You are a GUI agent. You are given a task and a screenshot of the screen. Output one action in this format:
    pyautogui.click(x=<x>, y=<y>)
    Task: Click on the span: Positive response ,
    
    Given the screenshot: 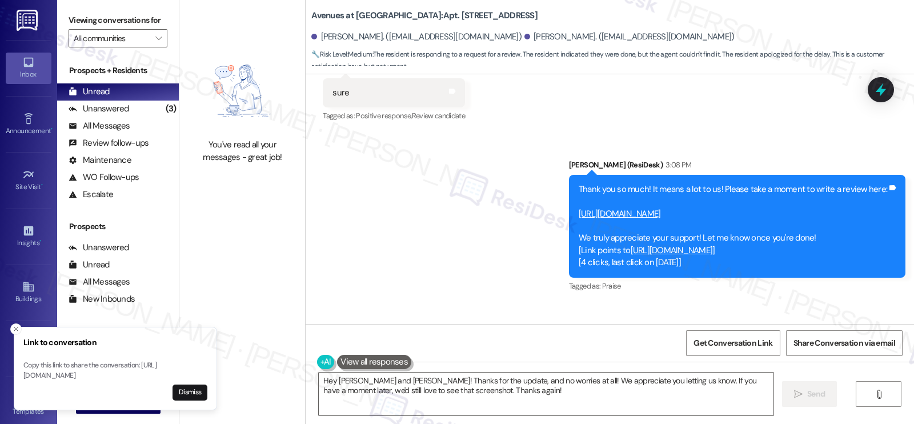 What is the action you would take?
    pyautogui.click(x=383, y=115)
    